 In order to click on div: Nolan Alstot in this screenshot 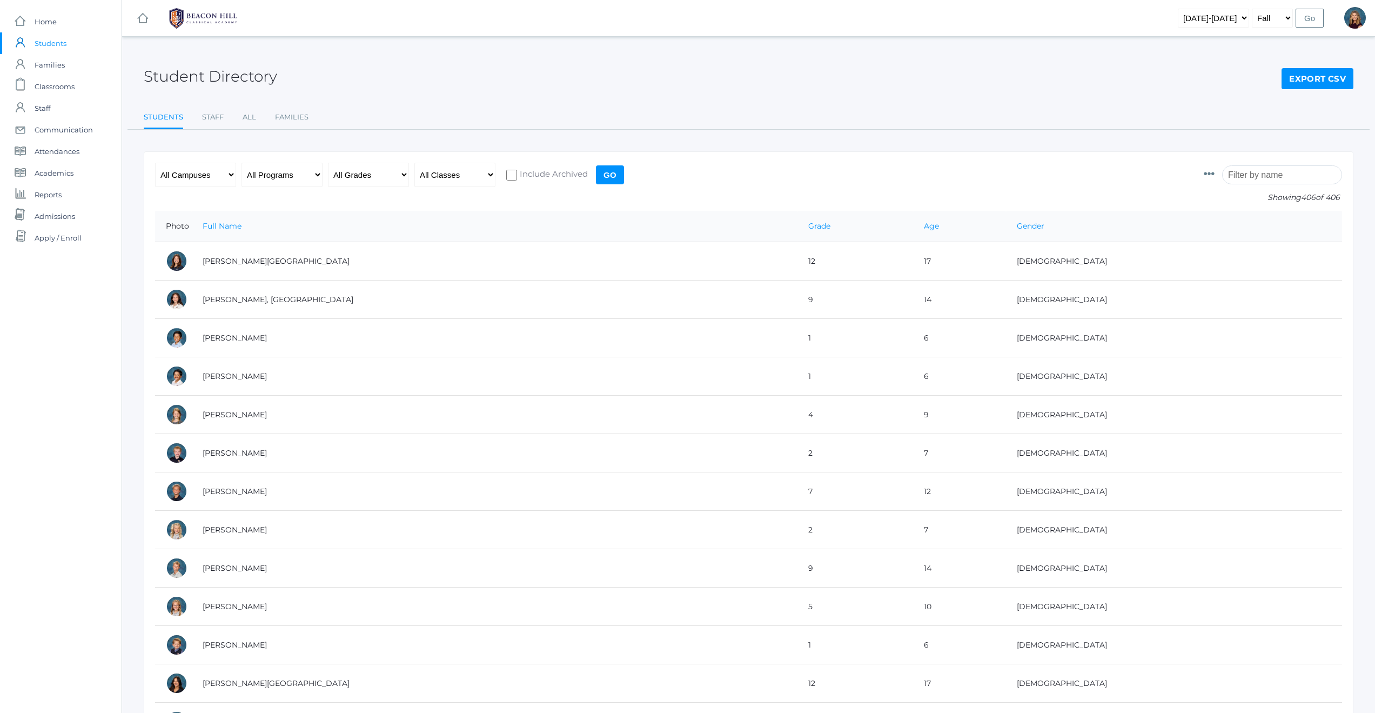, I will do `click(177, 645)`.